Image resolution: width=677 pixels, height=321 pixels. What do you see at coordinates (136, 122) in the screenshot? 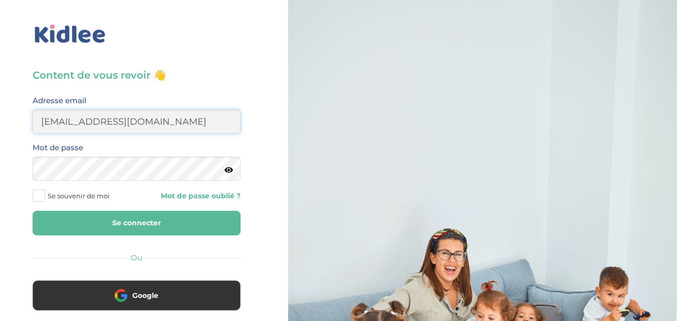
I see `input: Email` at bounding box center [136, 122].